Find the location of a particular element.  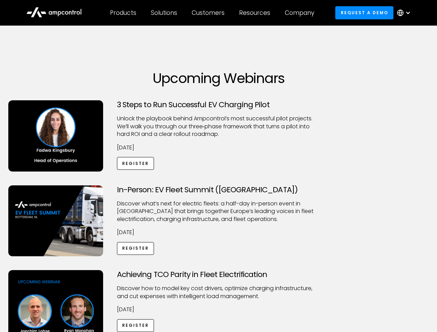

h3: Achieving TCO Parity in Fleet Electrification is located at coordinates (219, 275).